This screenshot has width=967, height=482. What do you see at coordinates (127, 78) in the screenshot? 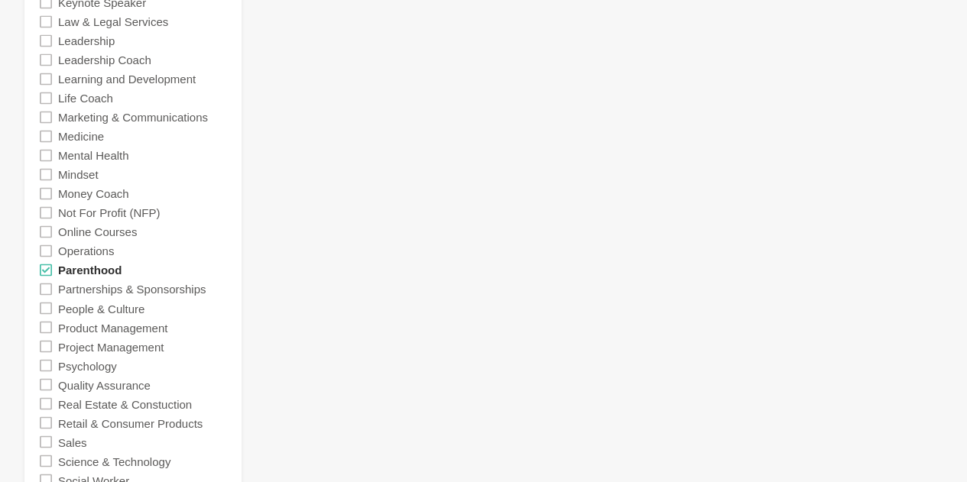
I see `label: Learning and Development` at bounding box center [127, 78].